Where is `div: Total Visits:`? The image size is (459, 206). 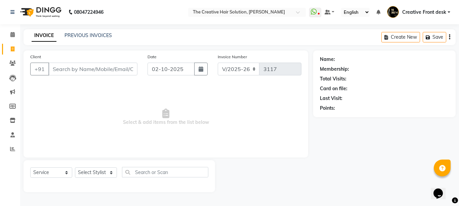
div: Total Visits: is located at coordinates (333, 79).